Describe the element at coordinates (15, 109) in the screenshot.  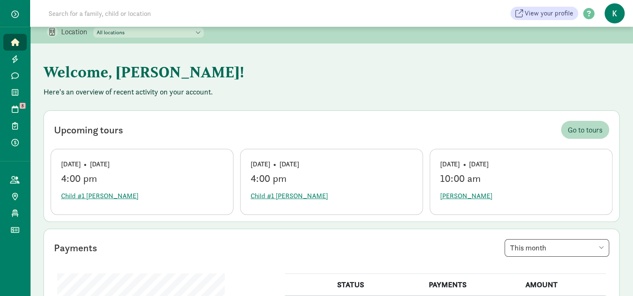
I see `a: 8` at that location.